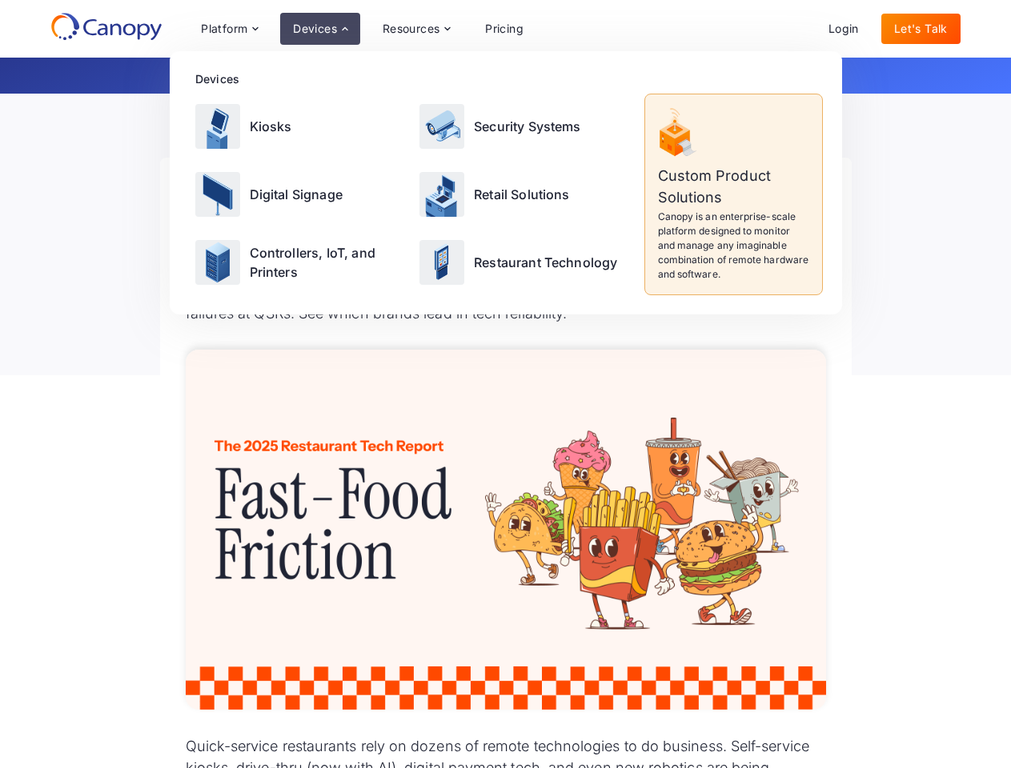  Describe the element at coordinates (270, 126) in the screenshot. I see `p: Kiosks` at that location.